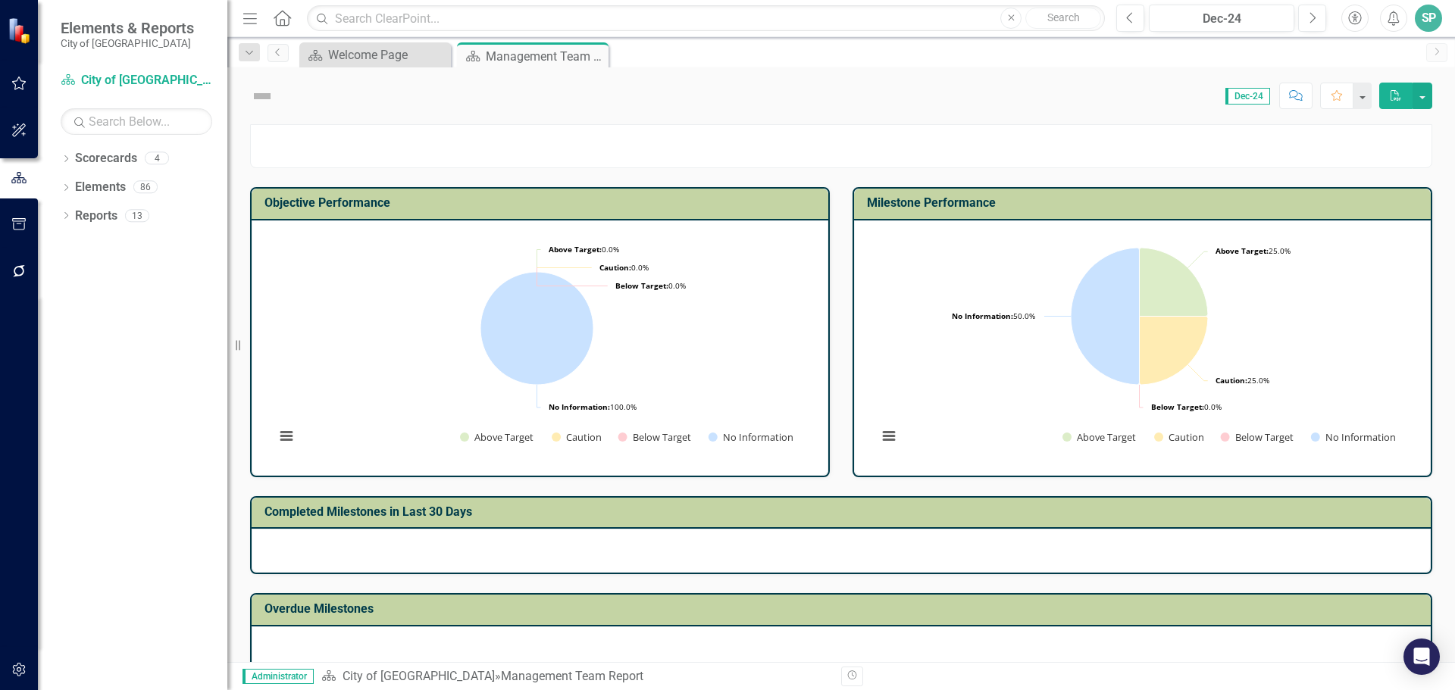 The image size is (1455, 690). What do you see at coordinates (278, 677) in the screenshot?
I see `span: Administrator` at bounding box center [278, 677].